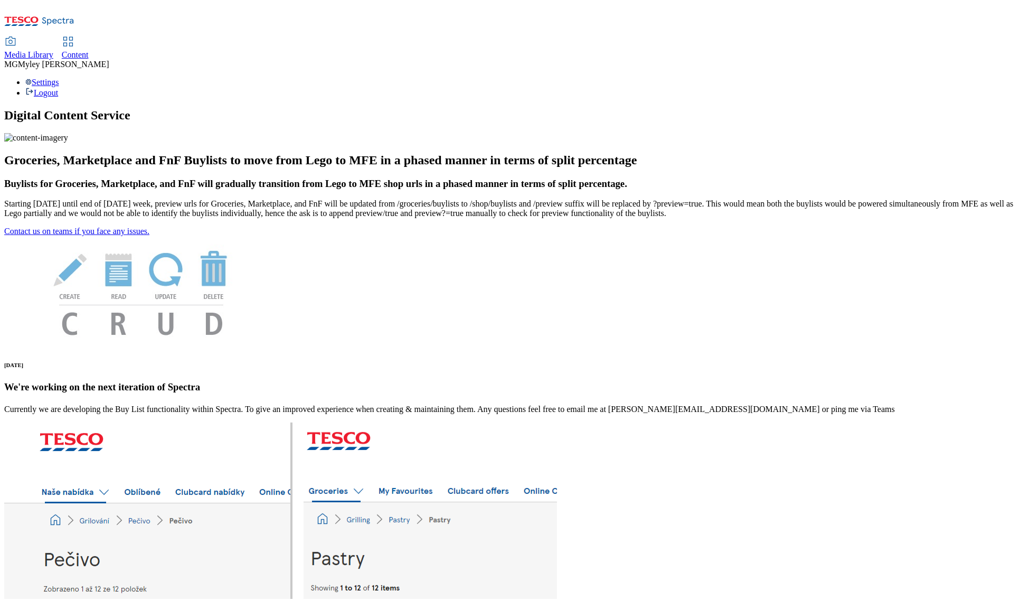  What do you see at coordinates (11, 64) in the screenshot?
I see `span: MG` at bounding box center [11, 64].